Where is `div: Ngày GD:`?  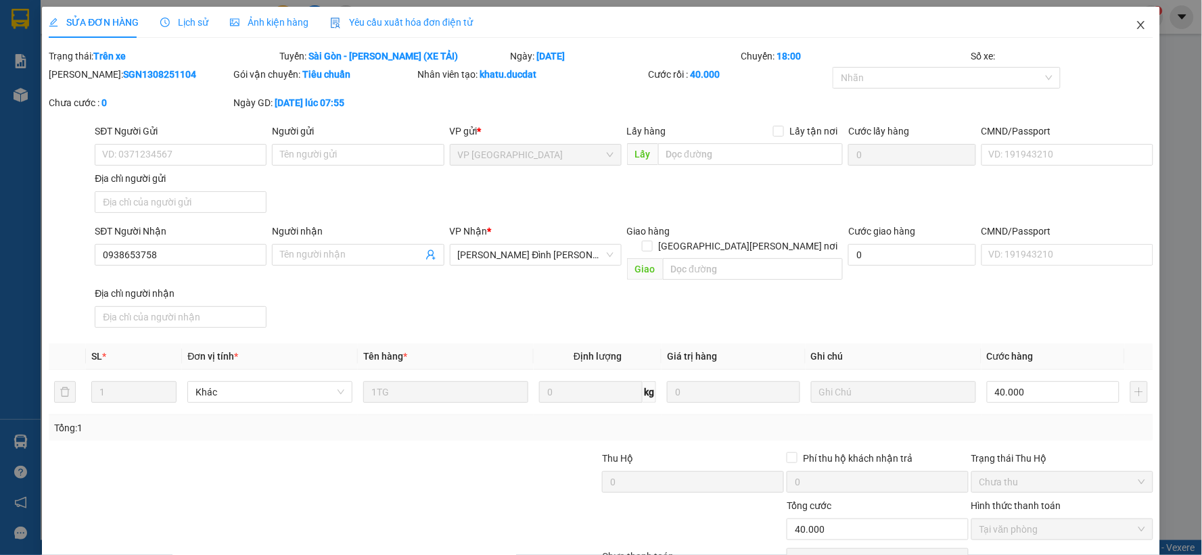
div: Ngày GD: is located at coordinates (324, 103).